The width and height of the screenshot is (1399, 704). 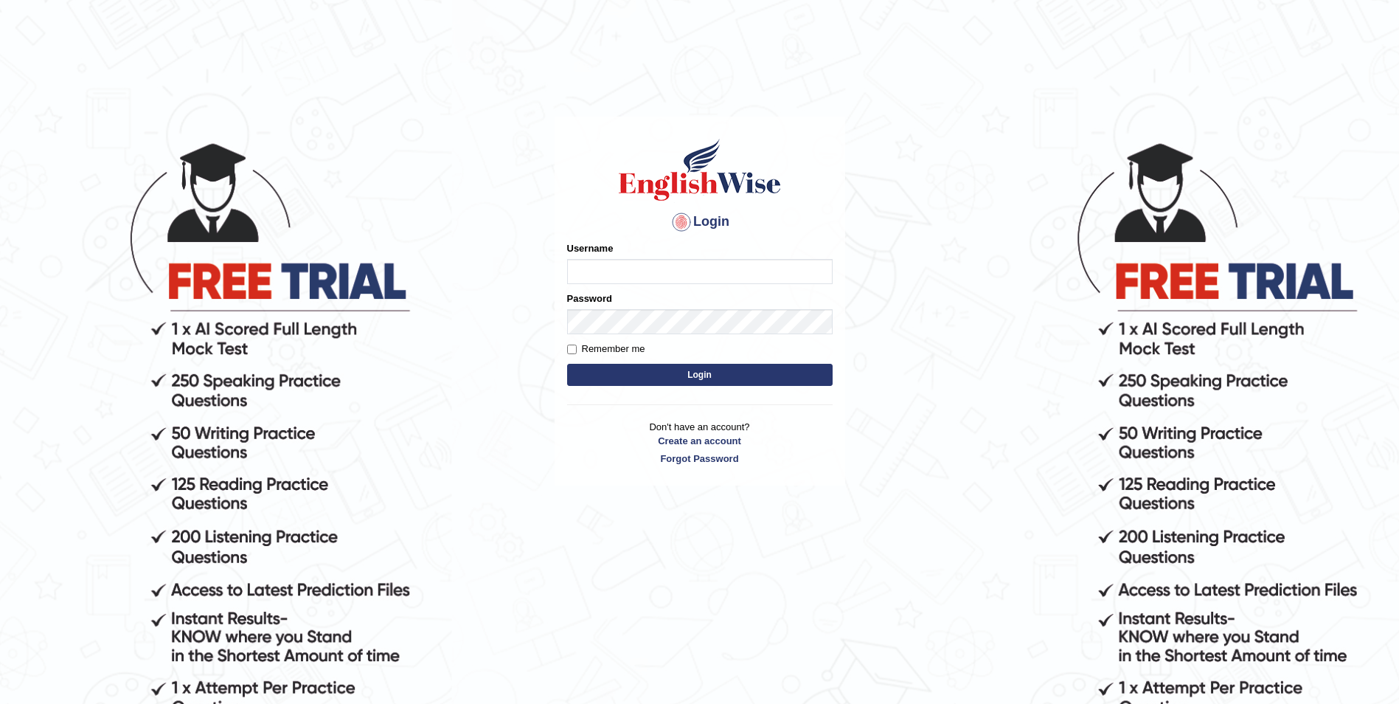 What do you see at coordinates (700, 222) in the screenshot?
I see `h4: Login` at bounding box center [700, 222].